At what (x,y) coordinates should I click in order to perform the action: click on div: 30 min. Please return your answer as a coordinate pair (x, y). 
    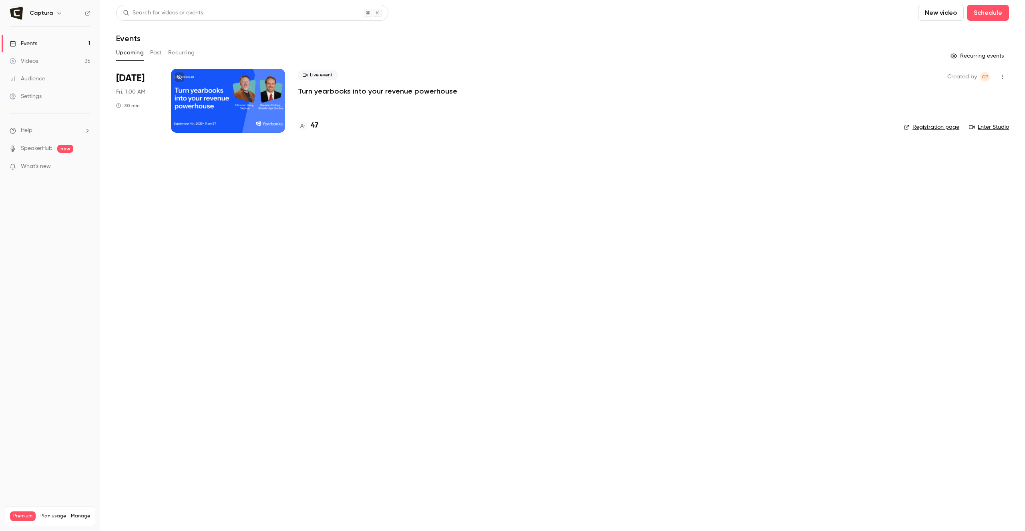
    Looking at the image, I should click on (128, 106).